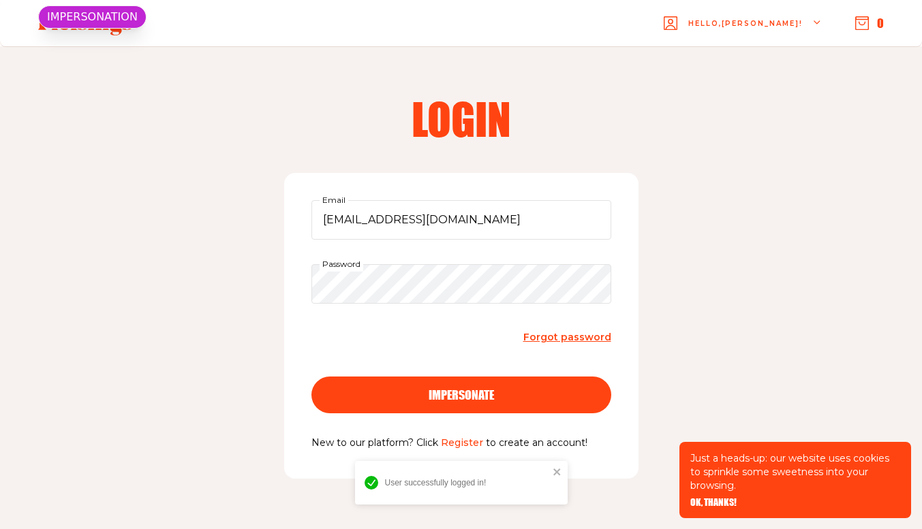 This screenshot has height=529, width=922. What do you see at coordinates (467, 483) in the screenshot?
I see `div: User successfully logged in!` at bounding box center [467, 483].